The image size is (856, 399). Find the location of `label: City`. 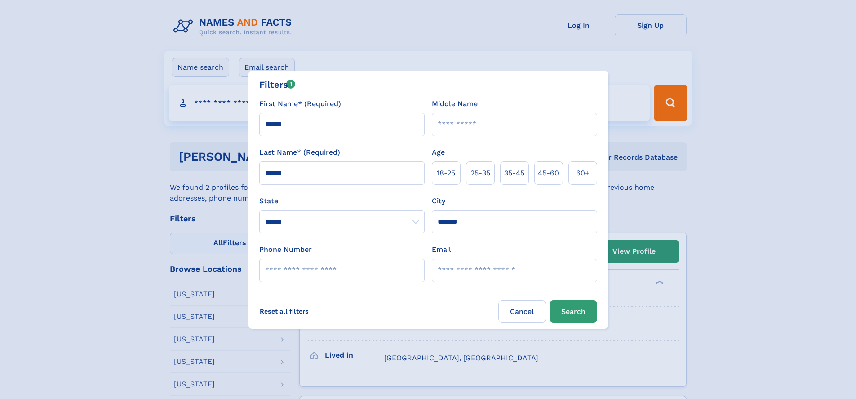

label: City is located at coordinates (439, 201).